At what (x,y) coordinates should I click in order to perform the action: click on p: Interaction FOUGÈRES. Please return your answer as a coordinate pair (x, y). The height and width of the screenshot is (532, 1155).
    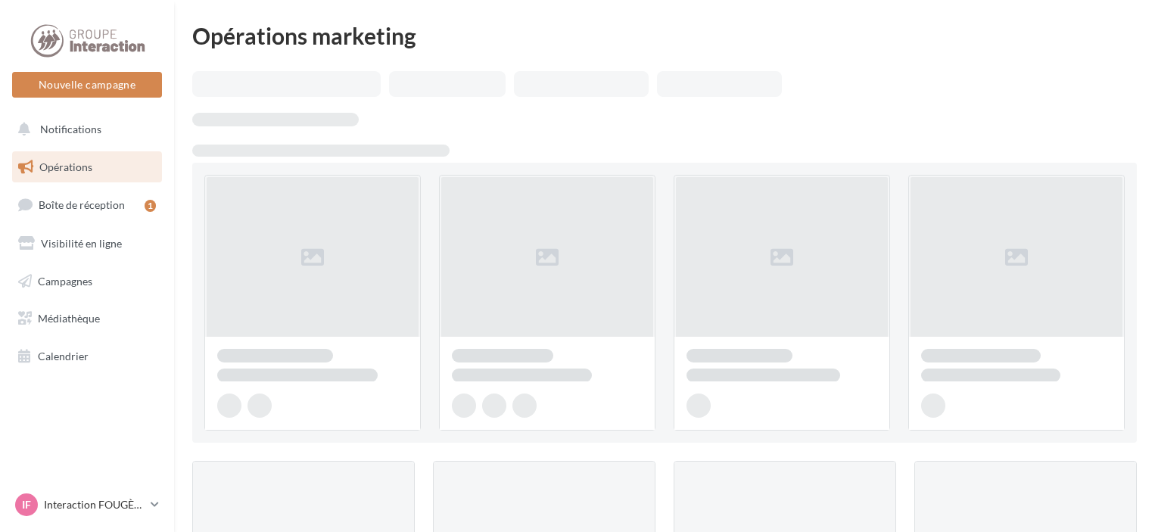
    Looking at the image, I should click on (94, 505).